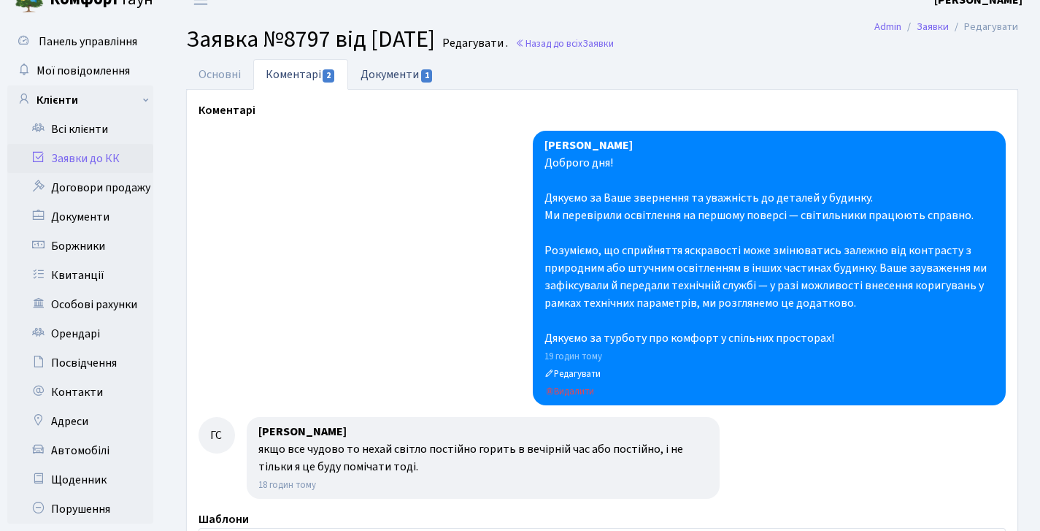 This screenshot has width=1040, height=531. What do you see at coordinates (983, 27) in the screenshot?
I see `li: Редагувати` at bounding box center [983, 27].